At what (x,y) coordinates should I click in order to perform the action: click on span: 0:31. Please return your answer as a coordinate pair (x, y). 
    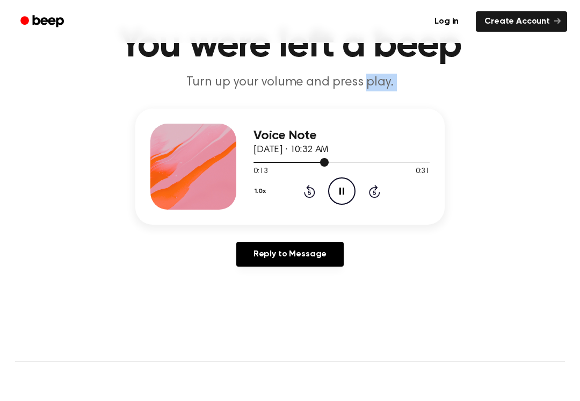
    Looking at the image, I should click on (423, 171).